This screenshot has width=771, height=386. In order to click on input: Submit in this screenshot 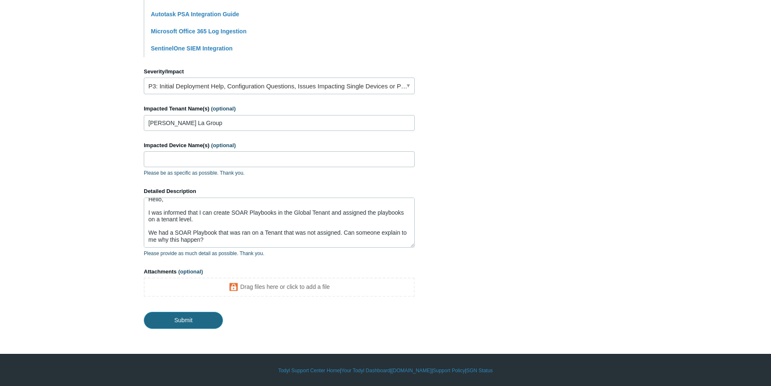, I will do `click(183, 320)`.